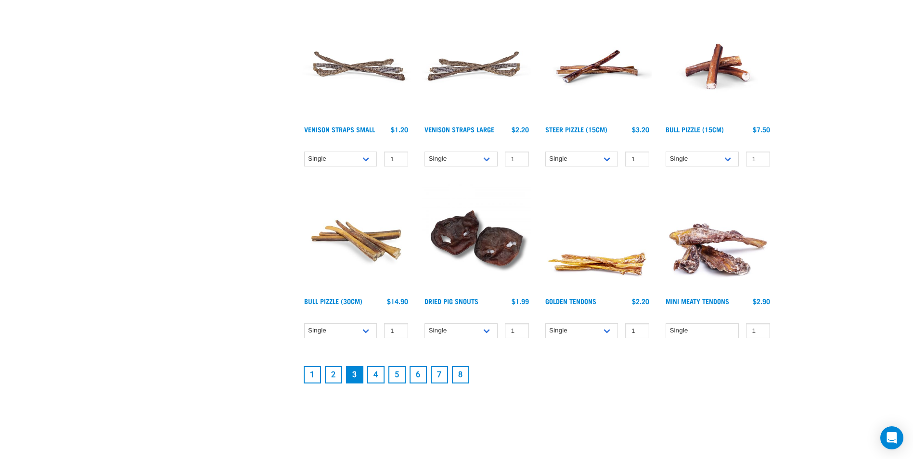 This screenshot has width=913, height=459. What do you see at coordinates (571, 301) in the screenshot?
I see `a: Golden Tendons` at bounding box center [571, 301].